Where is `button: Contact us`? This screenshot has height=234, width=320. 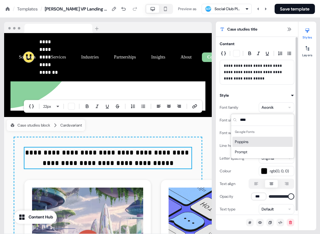 button: Contact us is located at coordinates (218, 57).